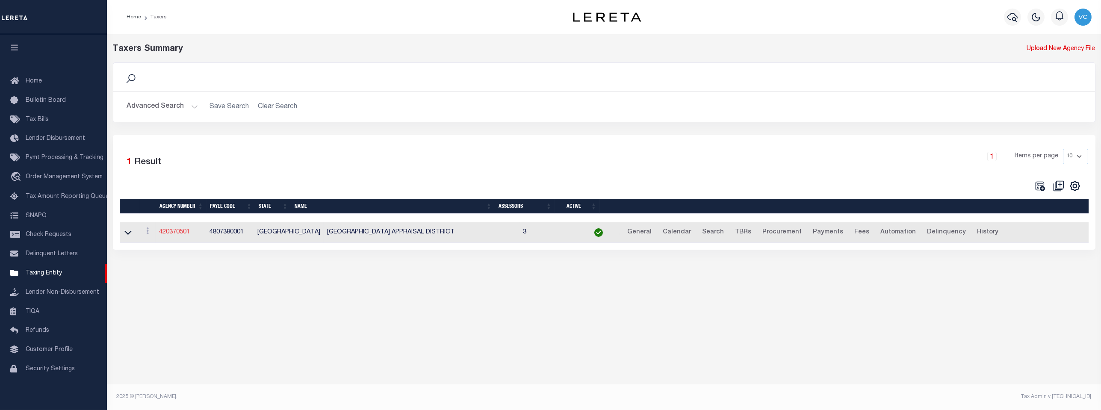 The height and width of the screenshot is (410, 1101). I want to click on th: Agency Number: activate to sort column ascending, so click(181, 206).